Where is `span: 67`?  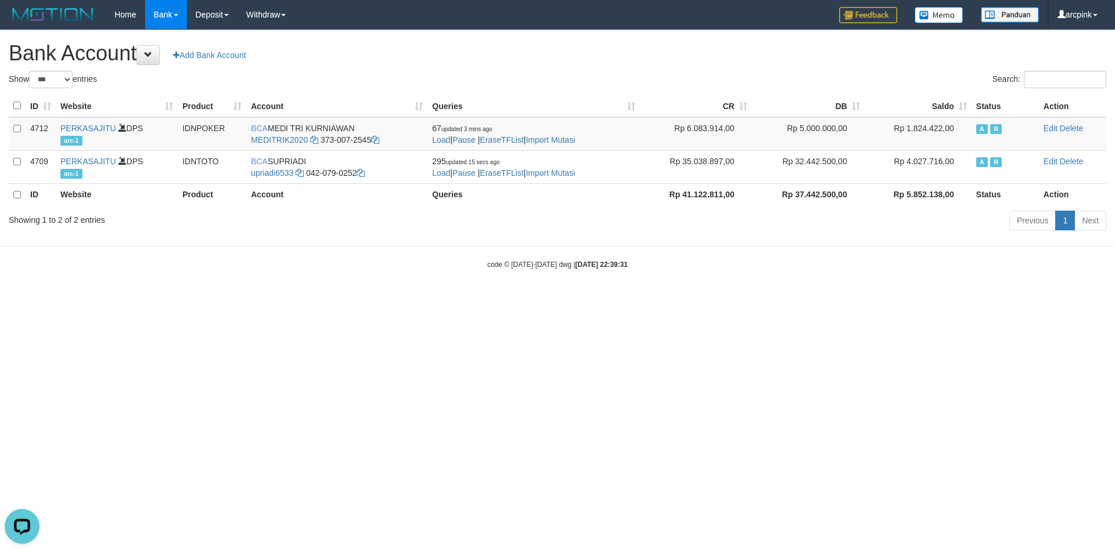
span: 67 is located at coordinates (462, 128).